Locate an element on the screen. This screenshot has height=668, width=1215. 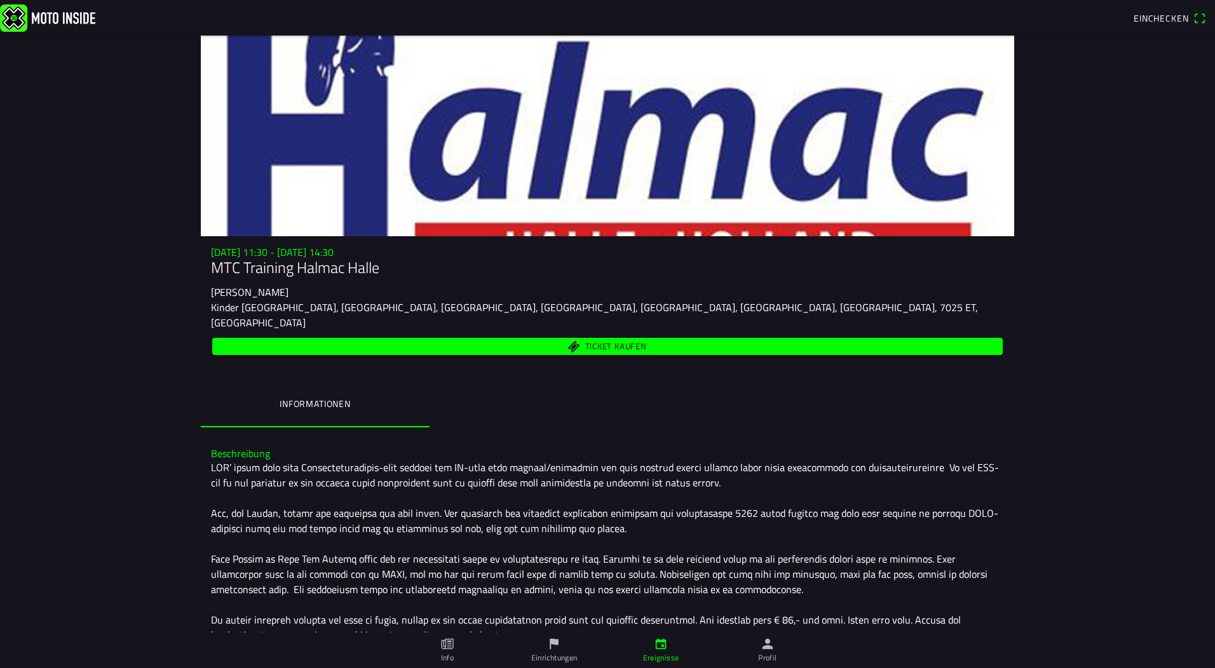
ion-icon: flag is located at coordinates (554, 644).